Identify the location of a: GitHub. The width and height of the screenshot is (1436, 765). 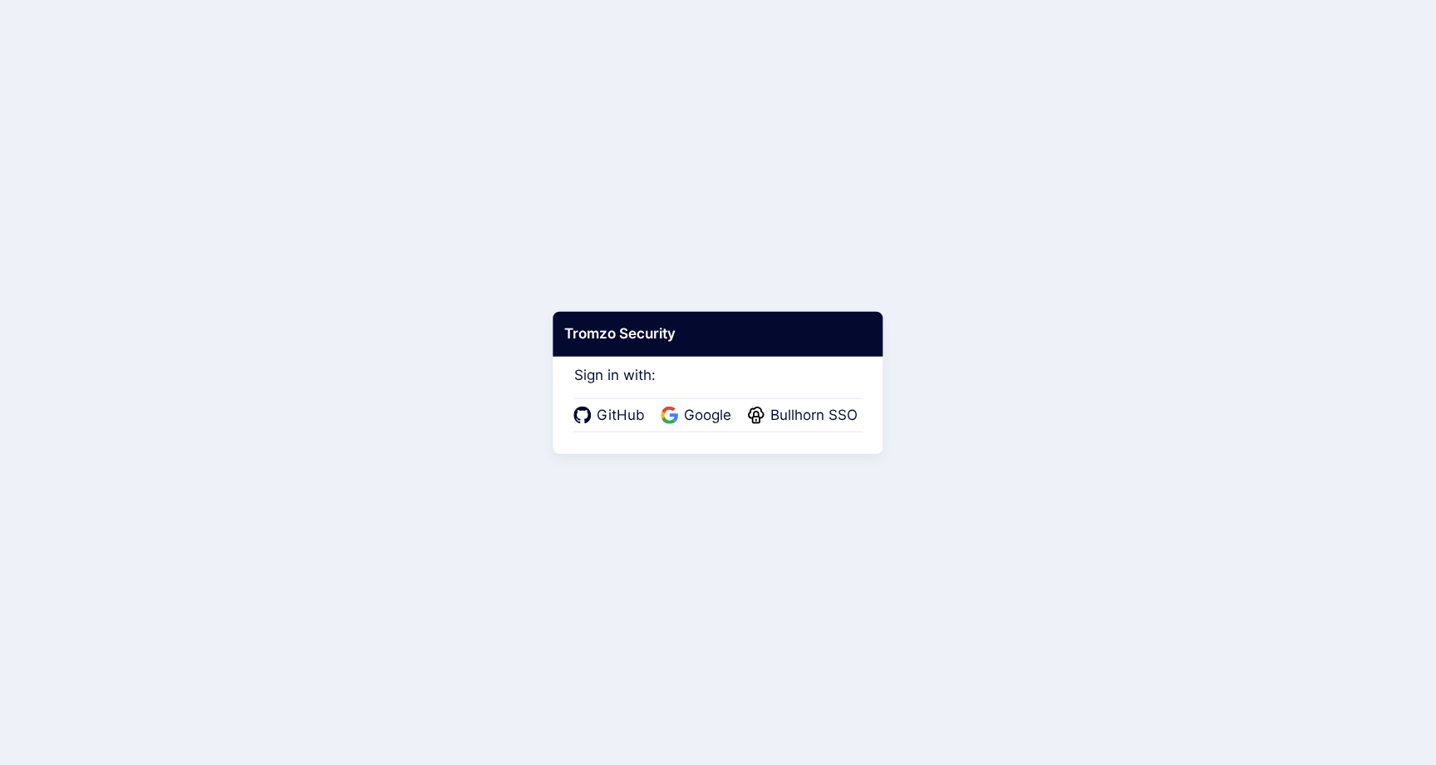
(612, 416).